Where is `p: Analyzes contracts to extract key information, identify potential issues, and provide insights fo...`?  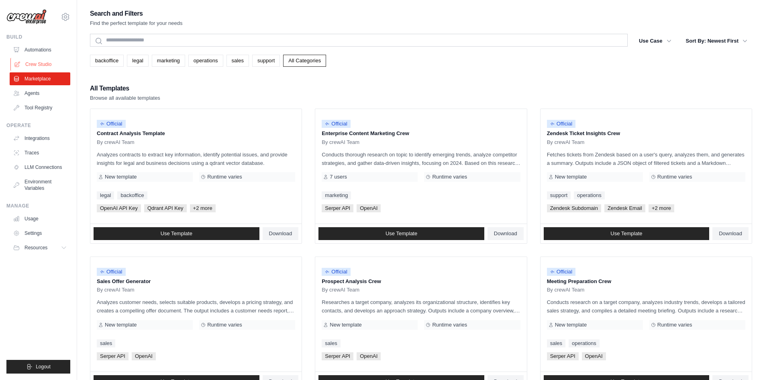 p: Analyzes contracts to extract key information, identify potential issues, and provide insights fo... is located at coordinates (196, 159).